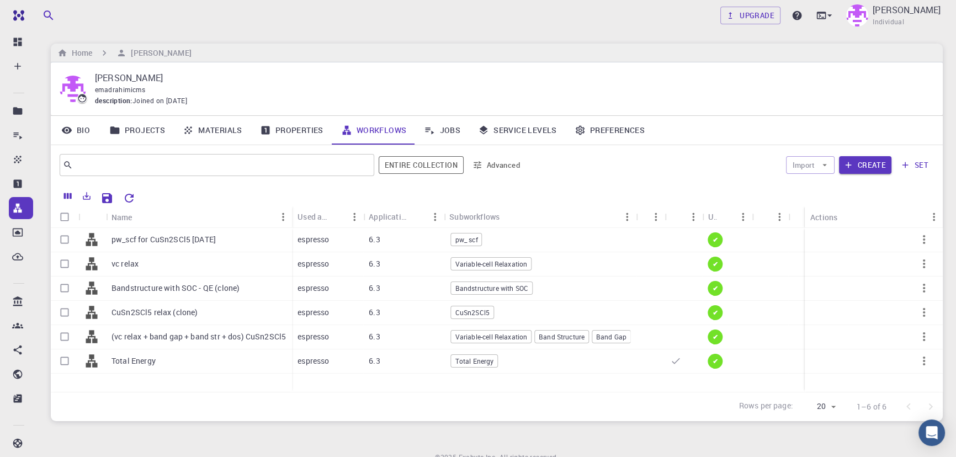 The height and width of the screenshot is (457, 956). I want to click on span: Filter throughout whole library including sets (folders), so click(421, 165).